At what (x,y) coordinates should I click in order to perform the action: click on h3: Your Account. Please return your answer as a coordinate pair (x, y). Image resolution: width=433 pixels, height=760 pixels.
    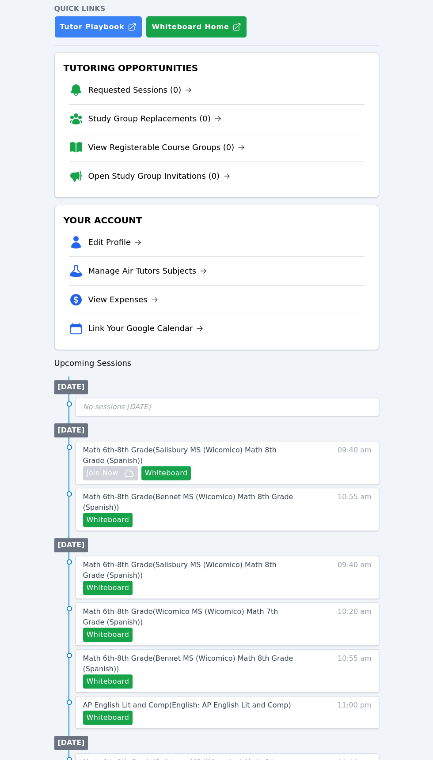
    Looking at the image, I should click on (216, 220).